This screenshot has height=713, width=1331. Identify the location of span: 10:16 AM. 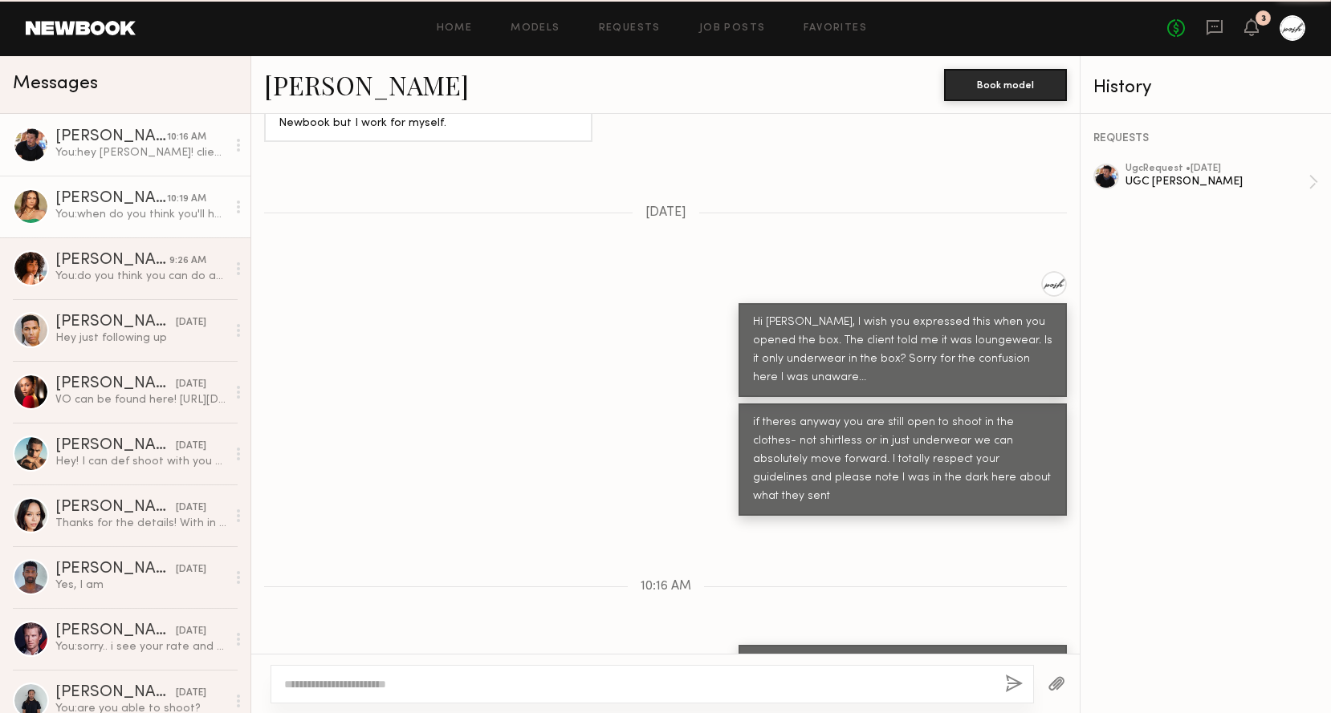
(665, 587).